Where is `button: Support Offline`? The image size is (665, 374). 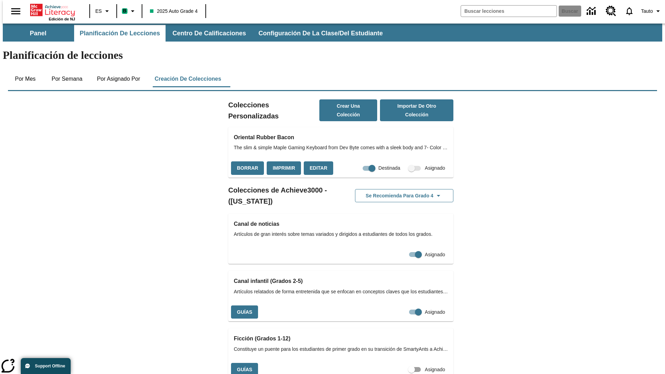 button: Support Offline is located at coordinates (46, 366).